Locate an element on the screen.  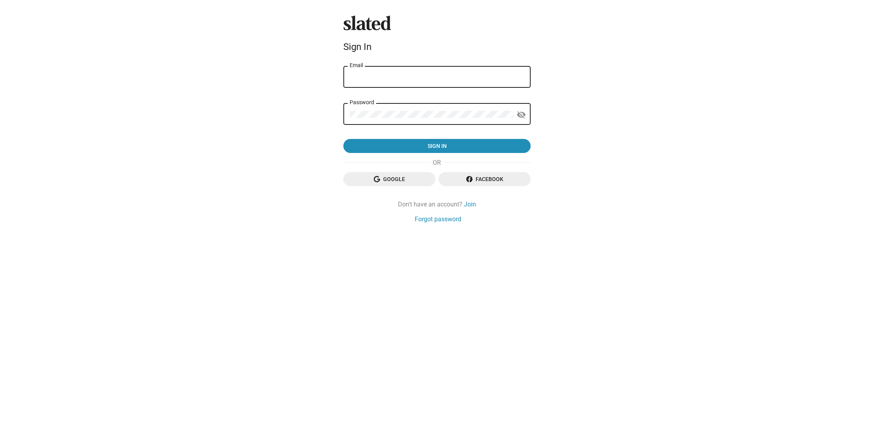
a: Forgot password is located at coordinates (438, 219).